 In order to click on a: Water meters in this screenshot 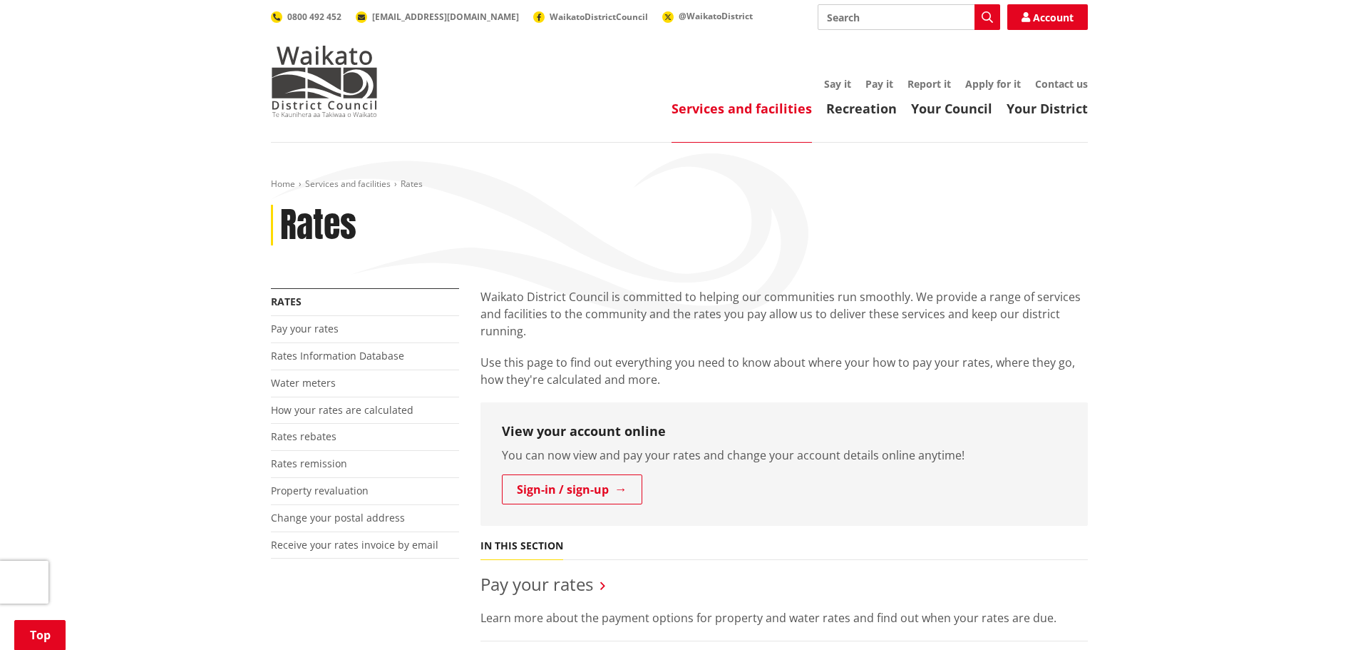, I will do `click(303, 382)`.